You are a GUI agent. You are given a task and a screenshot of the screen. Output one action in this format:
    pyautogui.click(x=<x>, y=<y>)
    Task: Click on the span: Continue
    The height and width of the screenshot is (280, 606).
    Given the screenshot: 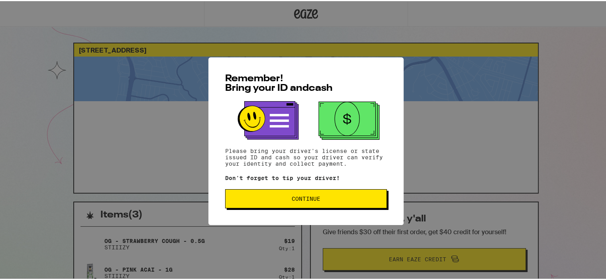 What is the action you would take?
    pyautogui.click(x=306, y=198)
    